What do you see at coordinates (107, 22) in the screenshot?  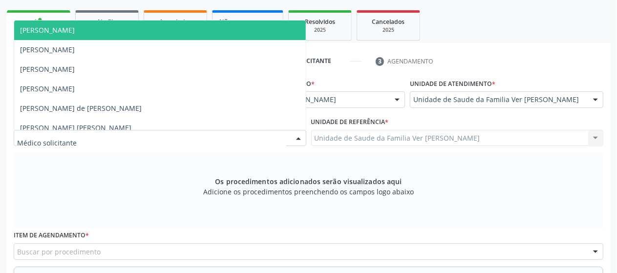 I see `span: Na fila` at bounding box center [107, 22].